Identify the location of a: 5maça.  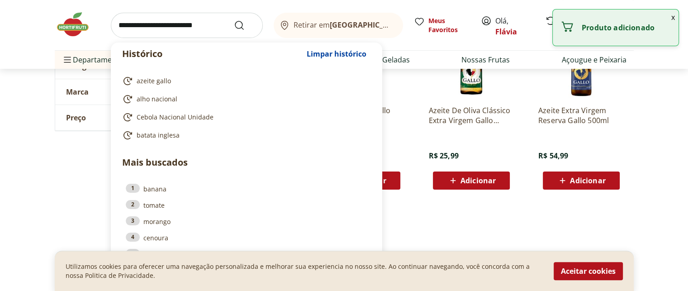
(247, 254).